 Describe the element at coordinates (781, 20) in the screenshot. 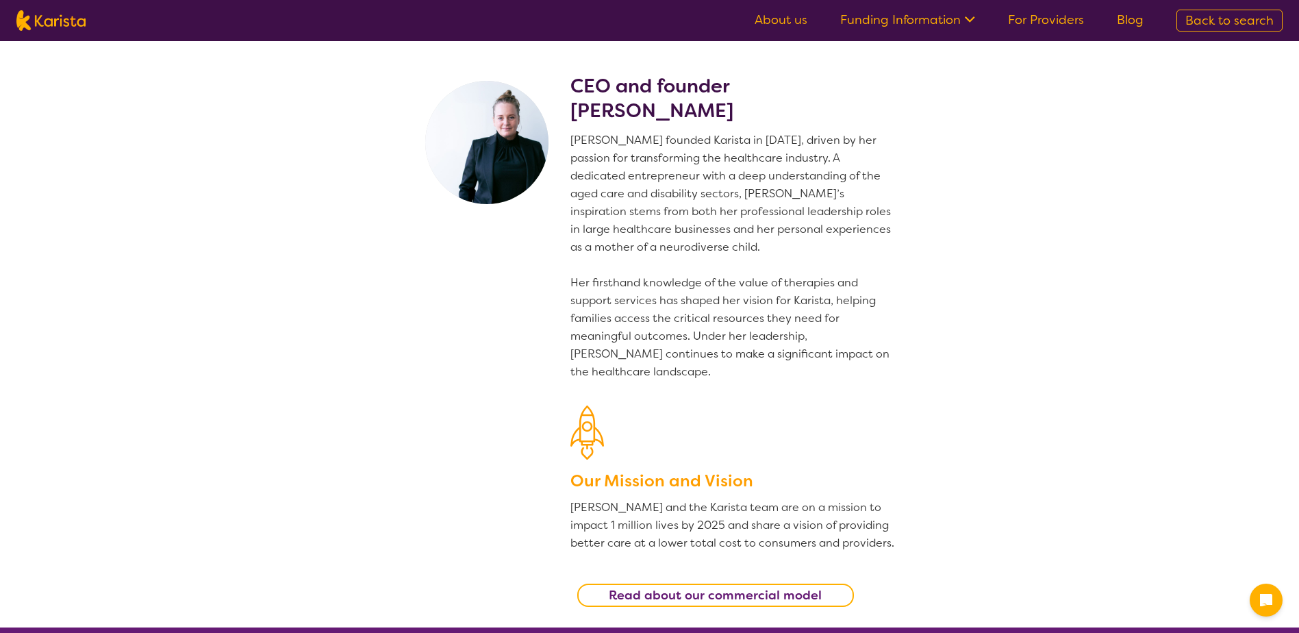

I see `a: About us` at that location.